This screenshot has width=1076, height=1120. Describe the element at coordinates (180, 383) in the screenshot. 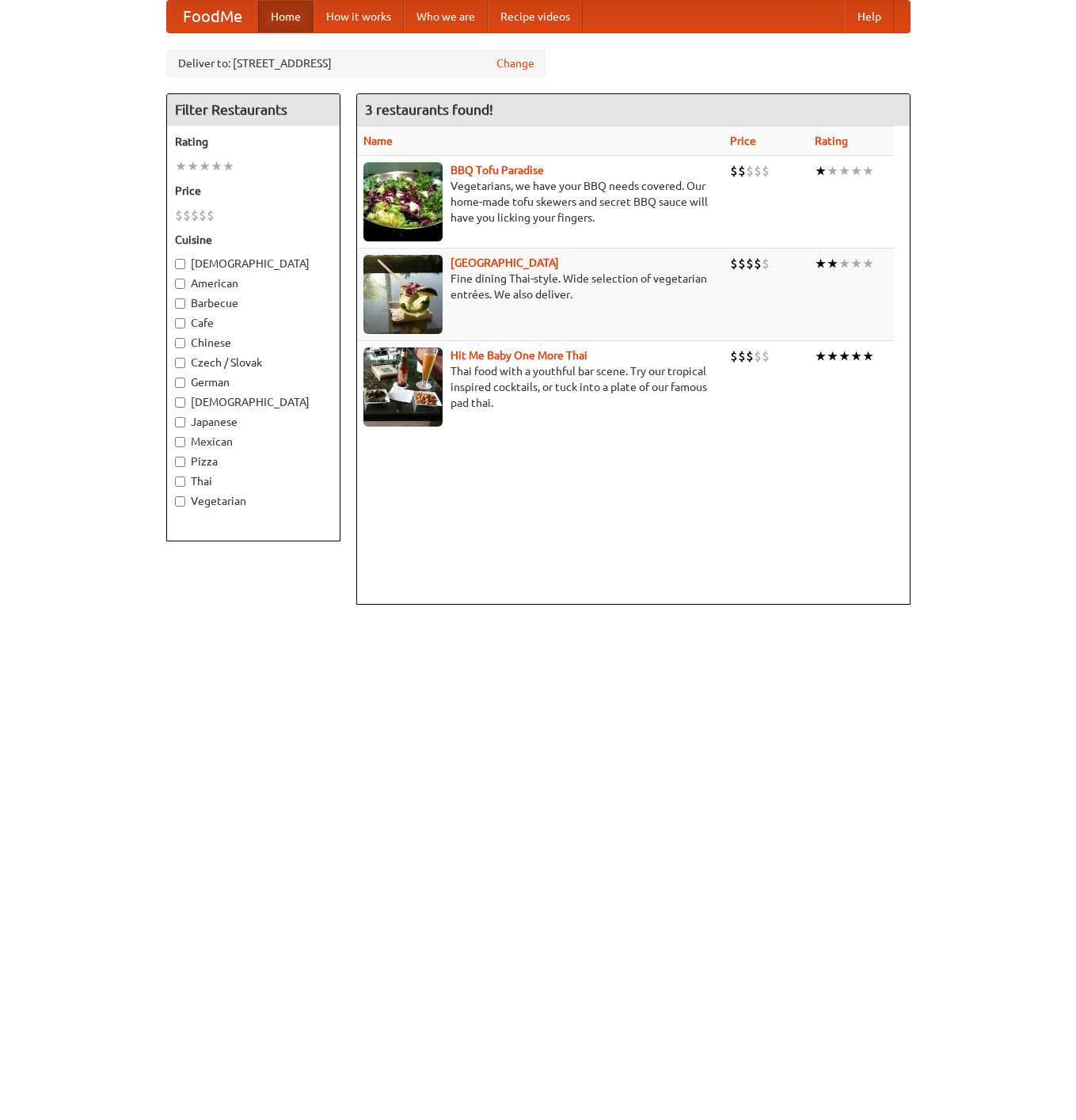

I see `input: German` at that location.